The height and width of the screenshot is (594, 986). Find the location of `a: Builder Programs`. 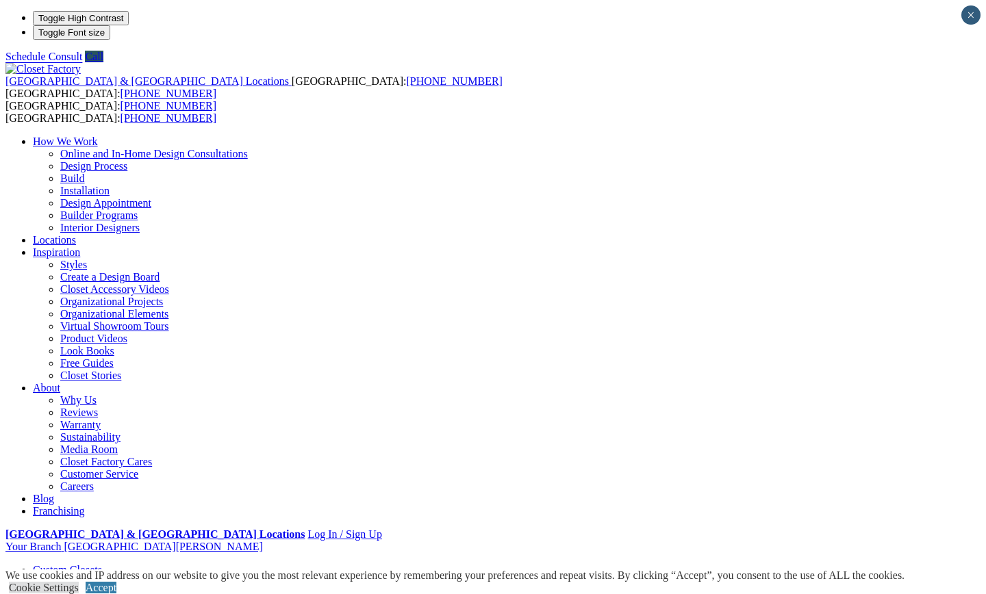

a: Builder Programs is located at coordinates (99, 215).